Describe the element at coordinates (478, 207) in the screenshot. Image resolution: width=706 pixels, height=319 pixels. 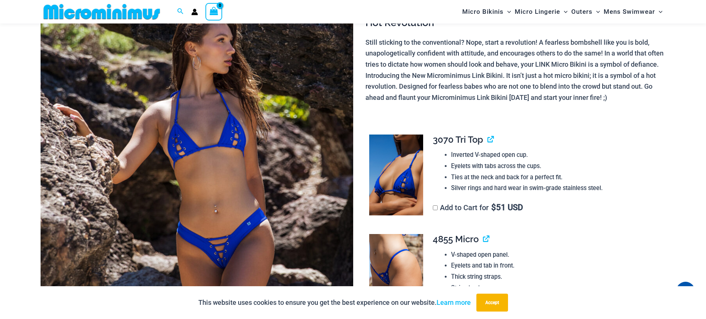
I see `label: Add to Cart for` at that location.